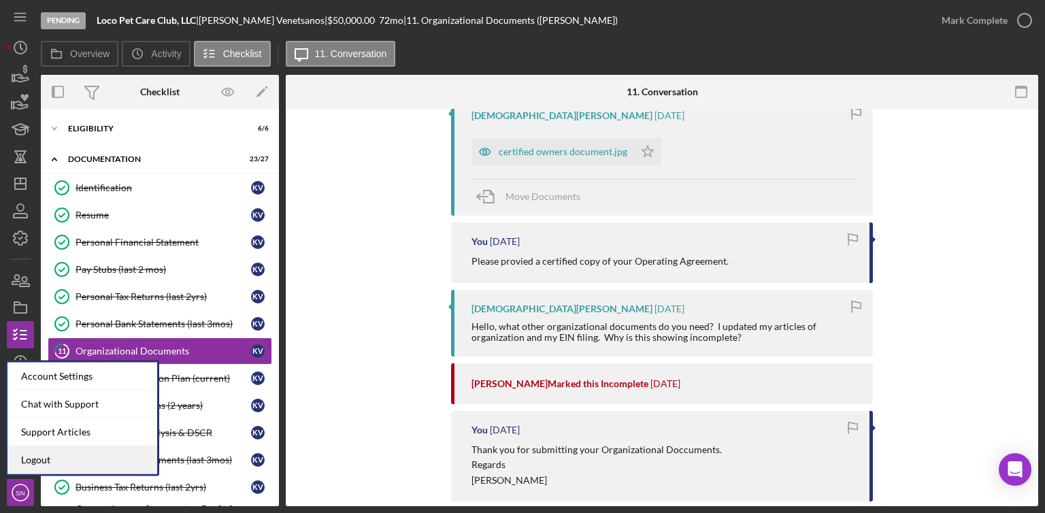 The image size is (1045, 513). What do you see at coordinates (983, 20) in the screenshot?
I see `button: Mark Complete` at bounding box center [983, 20].